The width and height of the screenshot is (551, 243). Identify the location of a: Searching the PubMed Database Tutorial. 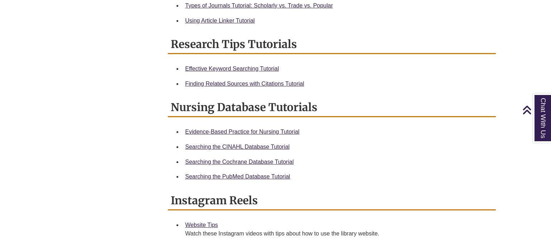
(238, 177).